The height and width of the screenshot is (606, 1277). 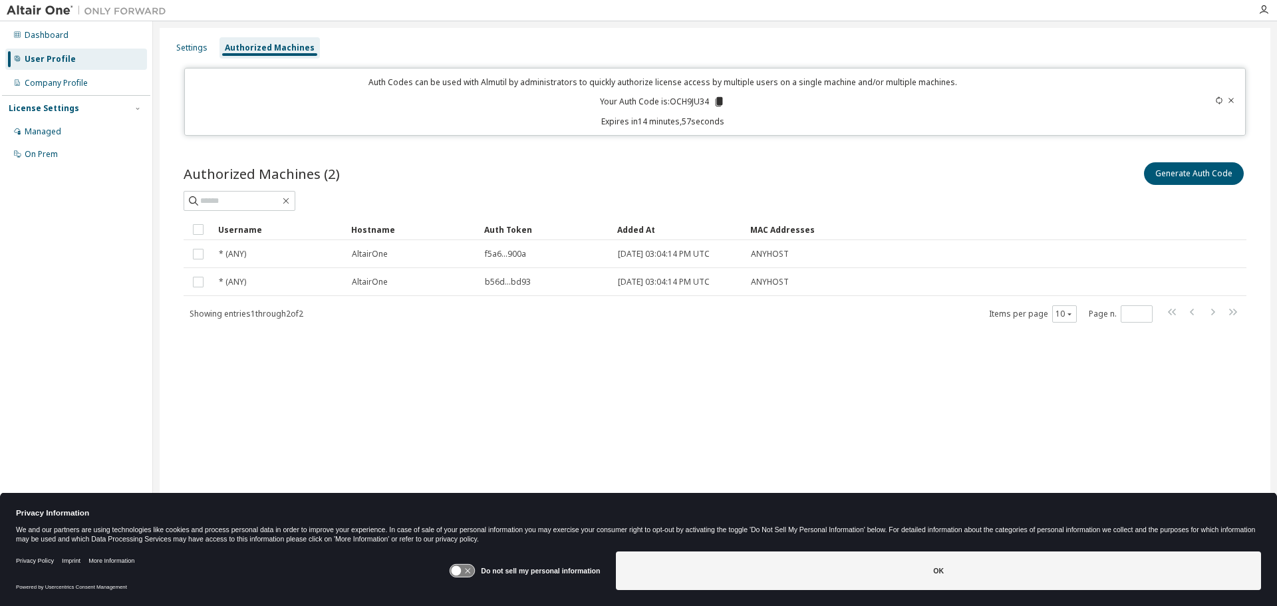 I want to click on div: Managed, so click(x=43, y=132).